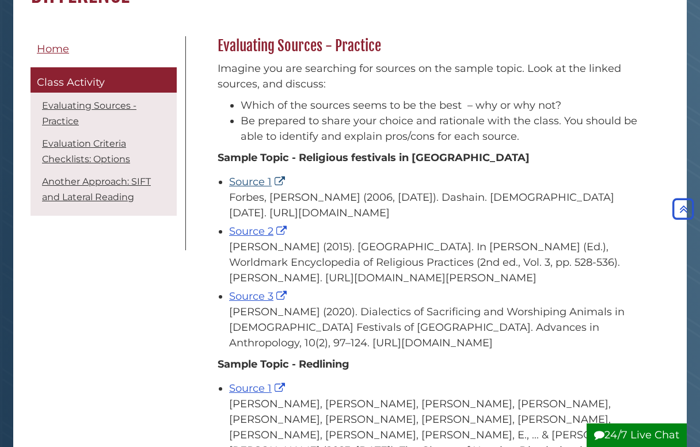 This screenshot has height=447, width=700. What do you see at coordinates (53, 49) in the screenshot?
I see `span: Home` at bounding box center [53, 49].